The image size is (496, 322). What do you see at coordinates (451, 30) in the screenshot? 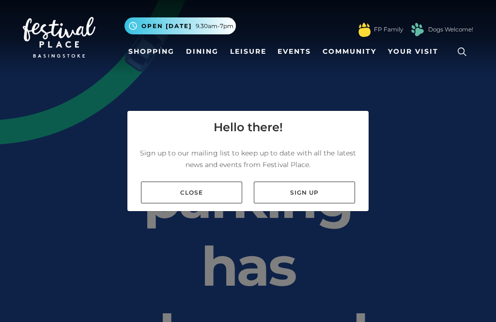
I see `a: Dogs Welcome!` at bounding box center [451, 30].